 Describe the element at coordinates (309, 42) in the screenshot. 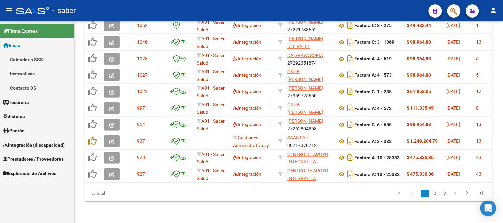

I see `div: 27299213272` at that location.